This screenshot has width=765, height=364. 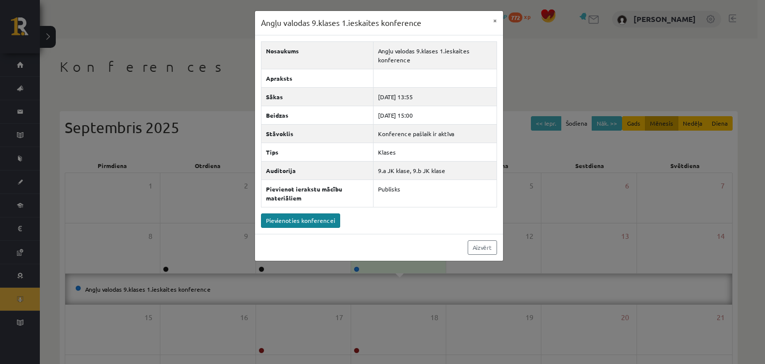 I want to click on th: Pievienot ierakstu mācību materiāliem, so click(x=317, y=193).